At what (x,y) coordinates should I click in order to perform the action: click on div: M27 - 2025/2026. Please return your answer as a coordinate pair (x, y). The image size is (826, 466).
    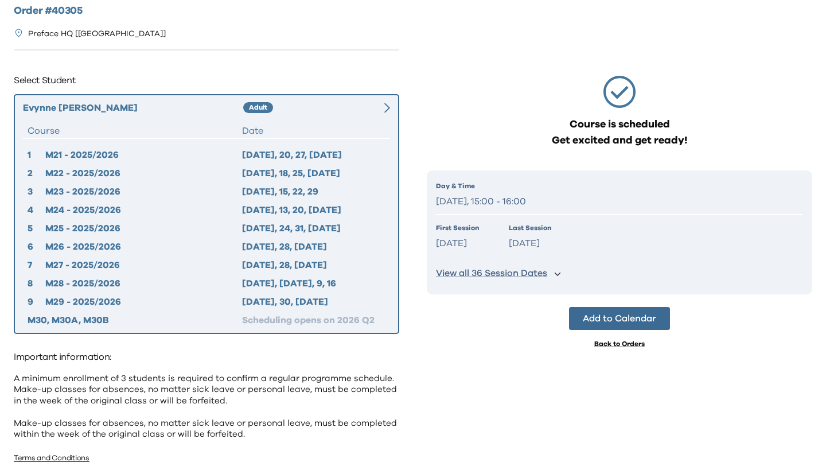
    Looking at the image, I should click on (143, 265).